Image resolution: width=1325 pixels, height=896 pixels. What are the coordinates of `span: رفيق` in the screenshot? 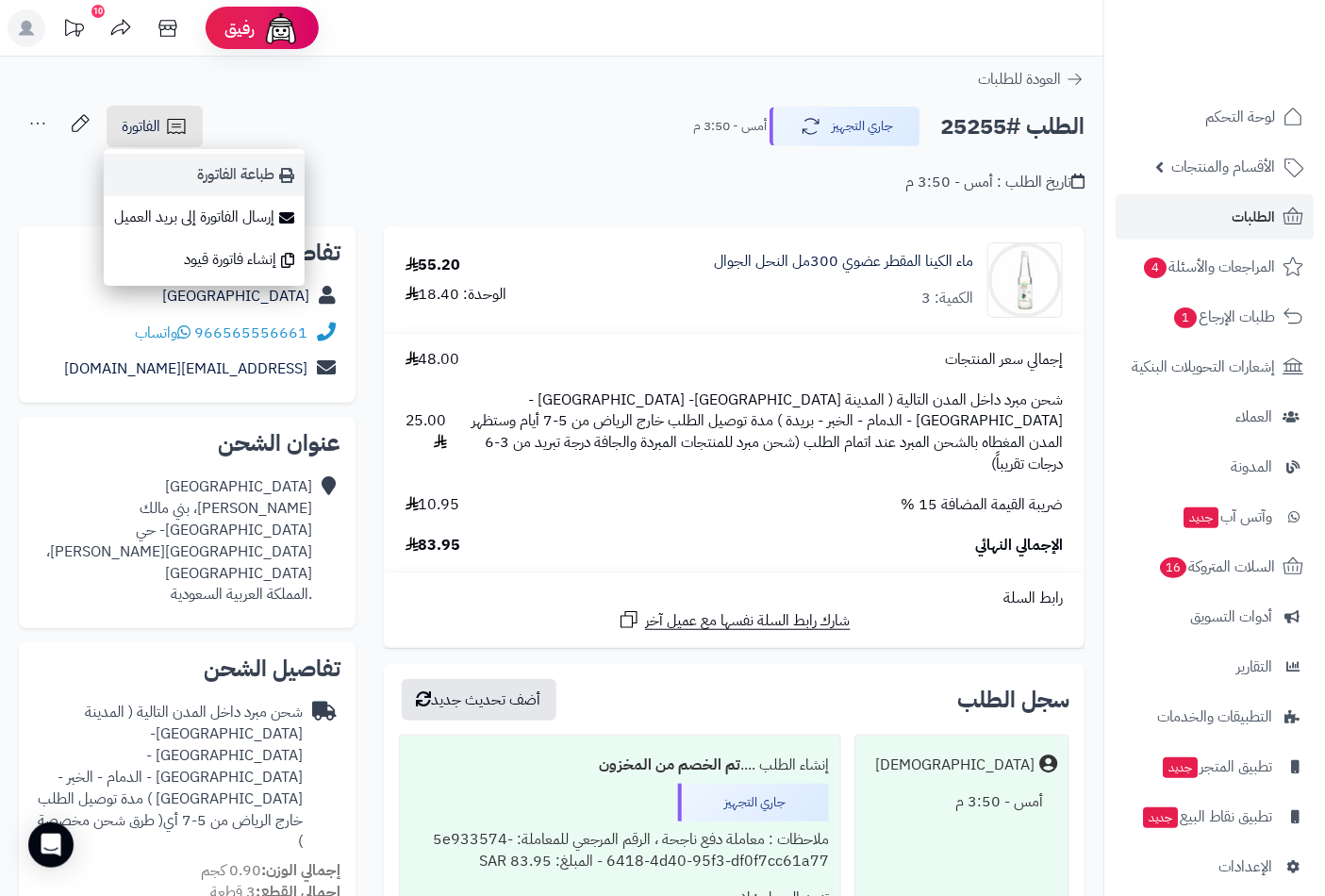 It's located at (239, 28).